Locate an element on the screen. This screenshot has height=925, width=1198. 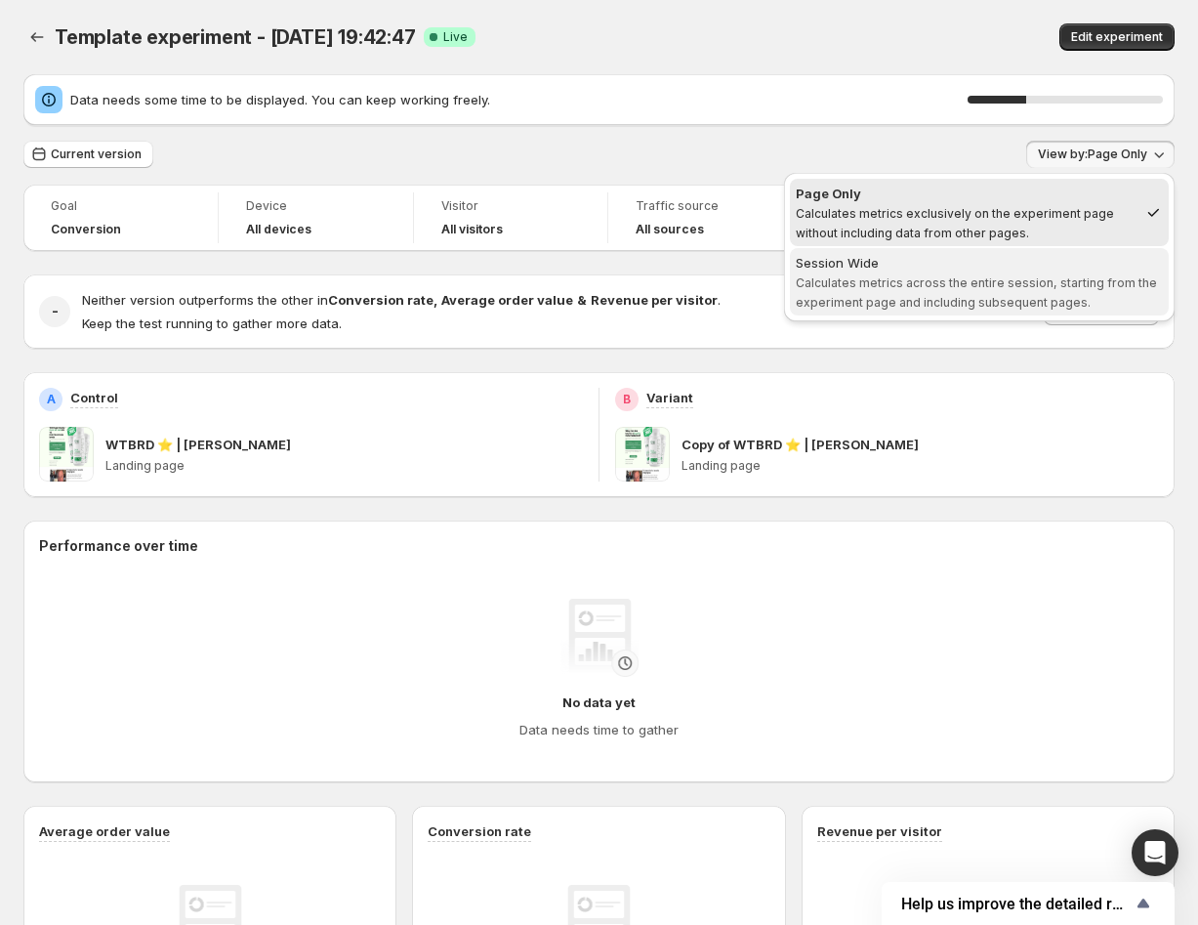
button: Back is located at coordinates (37, 37).